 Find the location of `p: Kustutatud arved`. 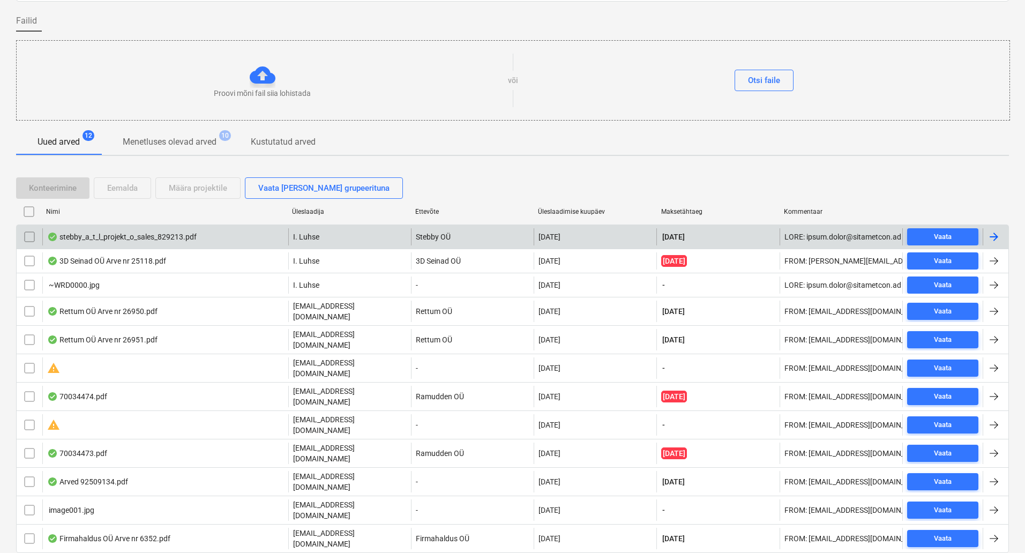

p: Kustutatud arved is located at coordinates (283, 142).